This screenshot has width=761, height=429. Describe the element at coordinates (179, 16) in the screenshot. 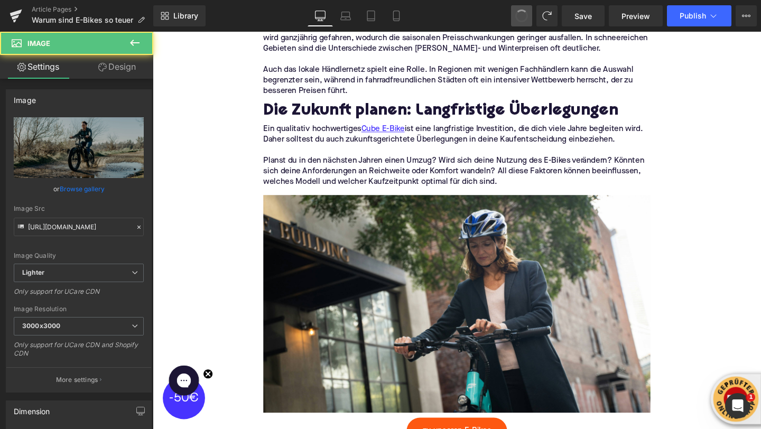

I see `a: New Library` at that location.